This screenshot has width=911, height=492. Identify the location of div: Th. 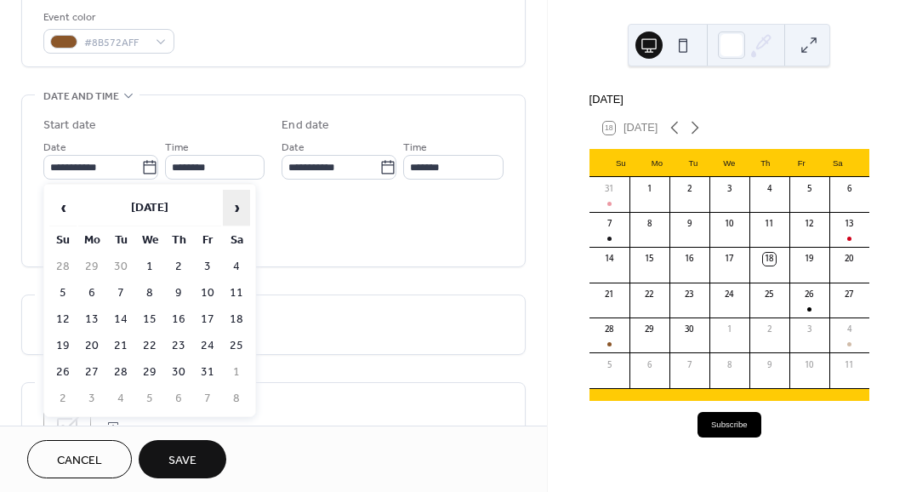
(765, 162).